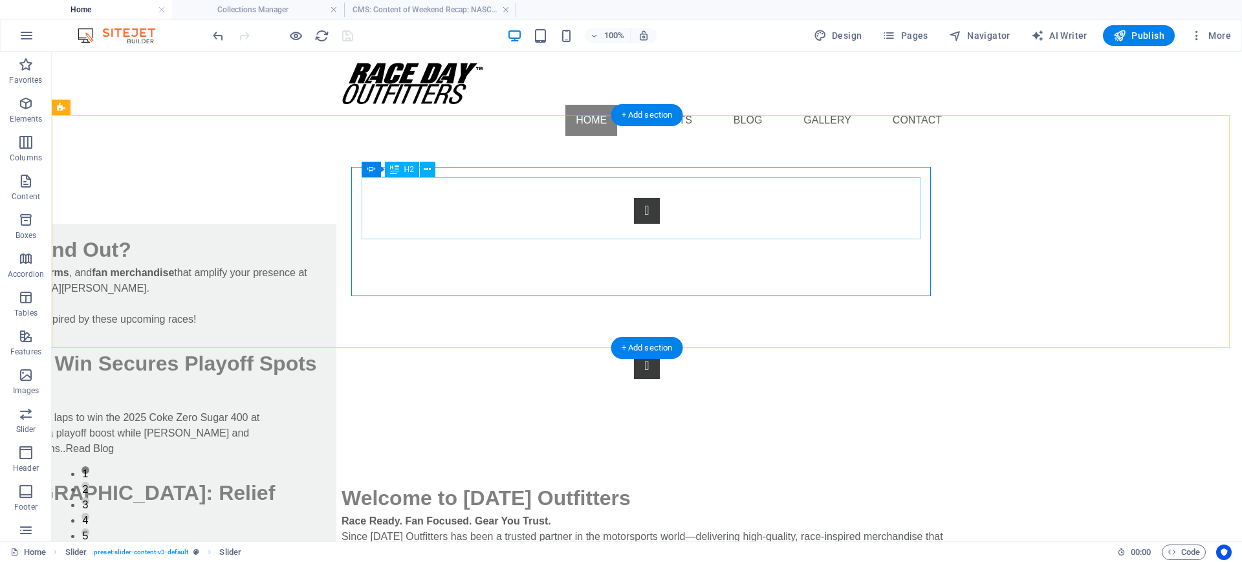 This screenshot has width=1242, height=562. What do you see at coordinates (905, 36) in the screenshot?
I see `span: Pages` at bounding box center [905, 36].